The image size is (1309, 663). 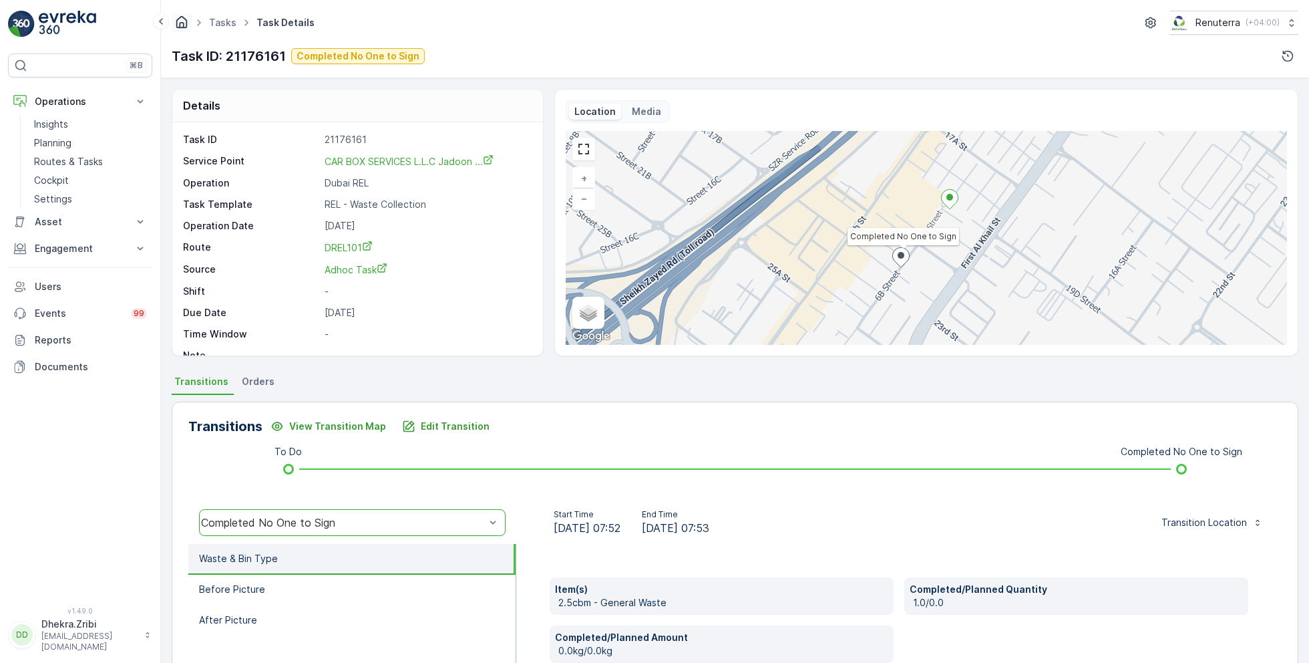 What do you see at coordinates (591, 336) in the screenshot?
I see `a: Open this area in Google Maps (opens a new window)` at bounding box center [591, 336].